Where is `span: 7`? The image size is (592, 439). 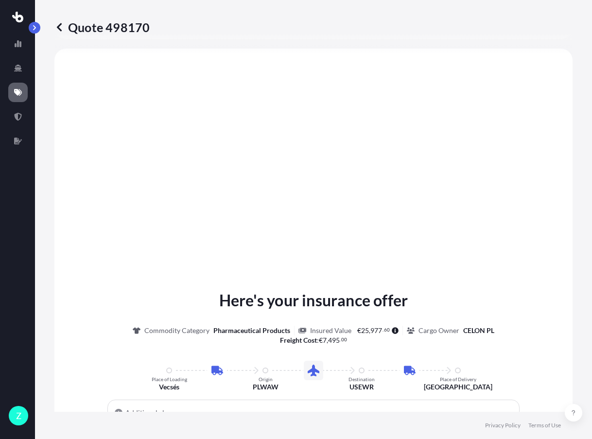
span: 7 is located at coordinates (325, 340).